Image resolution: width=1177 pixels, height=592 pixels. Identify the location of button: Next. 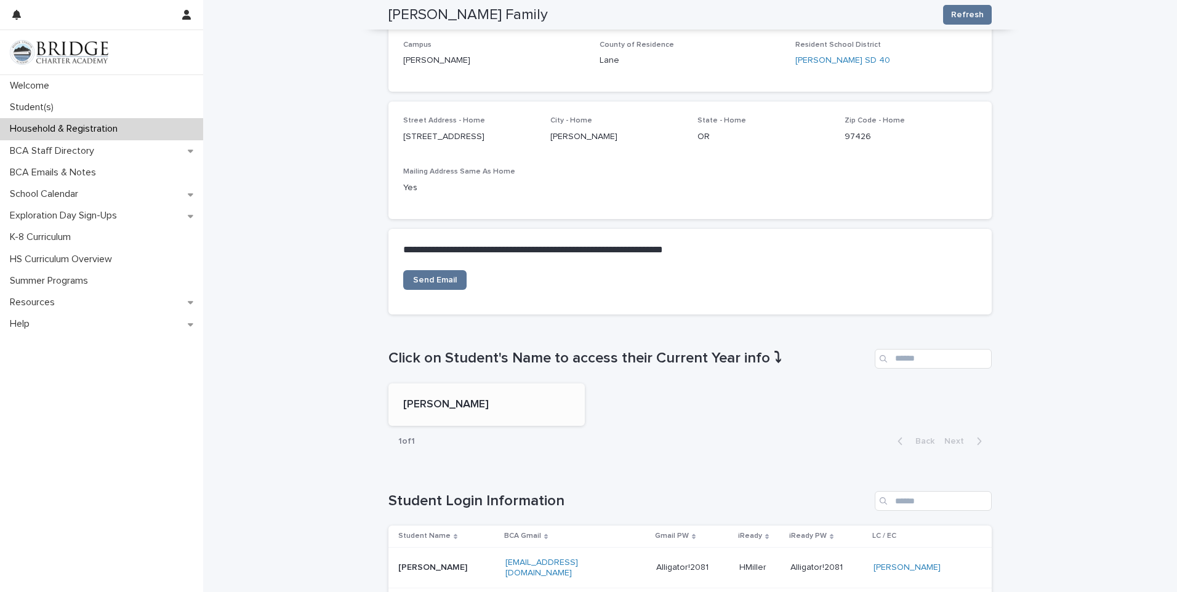
(965, 441).